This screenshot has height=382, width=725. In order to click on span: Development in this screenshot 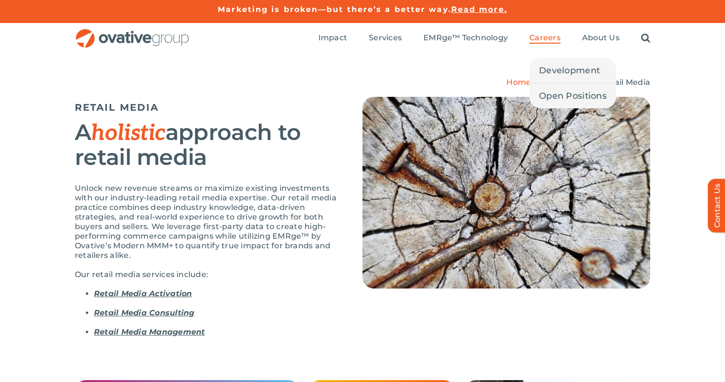, I will do `click(569, 71)`.